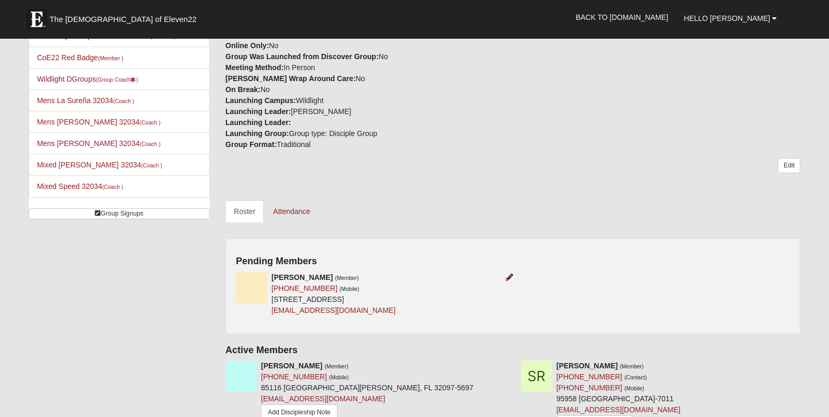 The image size is (829, 417). Describe the element at coordinates (247, 46) in the screenshot. I see `strong: Online Only:` at that location.